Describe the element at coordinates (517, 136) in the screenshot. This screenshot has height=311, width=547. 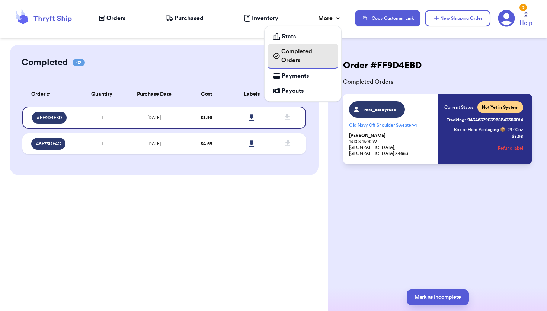
I see `p: $ 8.98` at that location.